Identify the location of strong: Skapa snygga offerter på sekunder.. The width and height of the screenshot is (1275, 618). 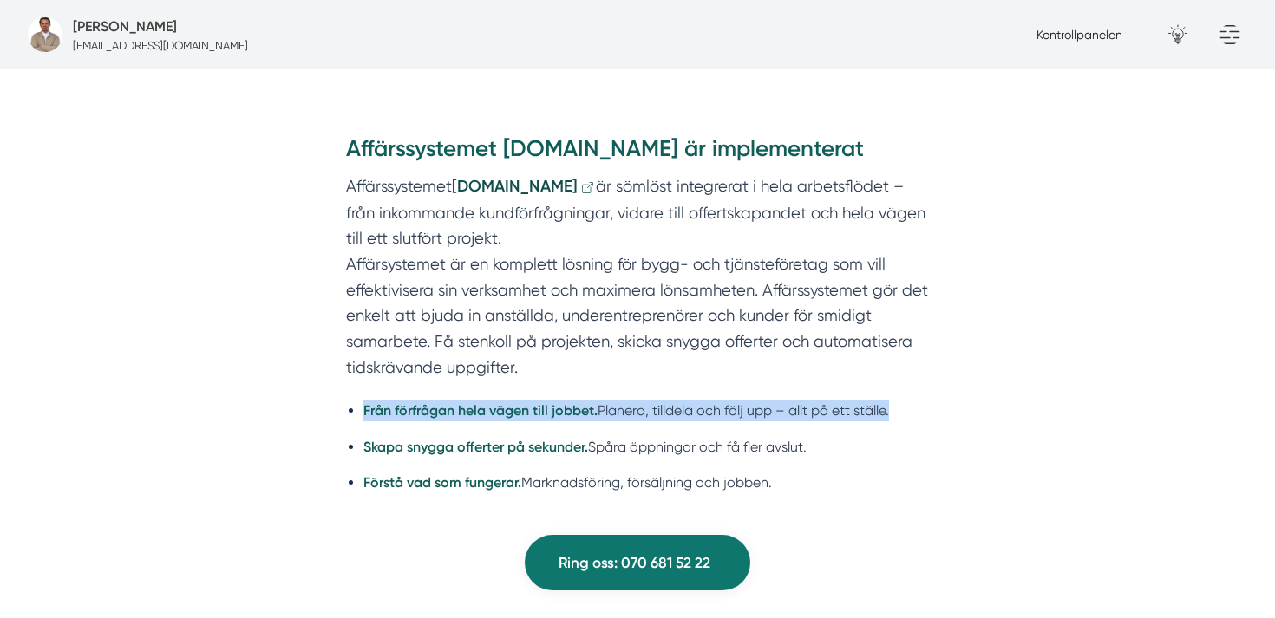
(475, 447).